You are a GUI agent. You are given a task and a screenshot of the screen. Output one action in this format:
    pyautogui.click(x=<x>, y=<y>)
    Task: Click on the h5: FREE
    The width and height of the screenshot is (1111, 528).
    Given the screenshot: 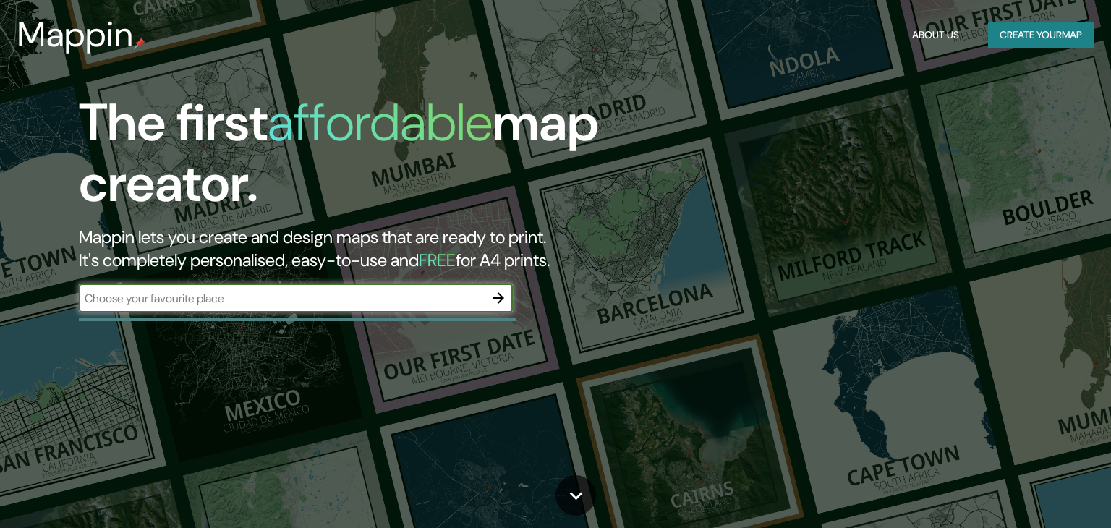 What is the action you would take?
    pyautogui.click(x=437, y=260)
    